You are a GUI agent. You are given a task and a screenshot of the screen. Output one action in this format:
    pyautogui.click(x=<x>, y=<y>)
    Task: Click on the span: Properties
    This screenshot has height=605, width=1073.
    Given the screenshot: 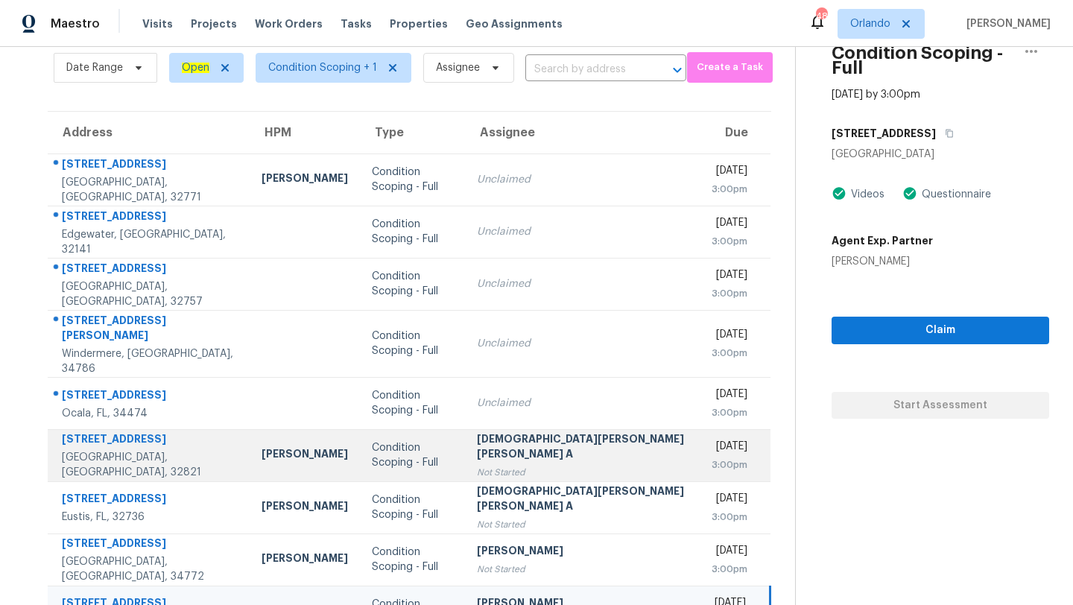 What is the action you would take?
    pyautogui.click(x=419, y=24)
    